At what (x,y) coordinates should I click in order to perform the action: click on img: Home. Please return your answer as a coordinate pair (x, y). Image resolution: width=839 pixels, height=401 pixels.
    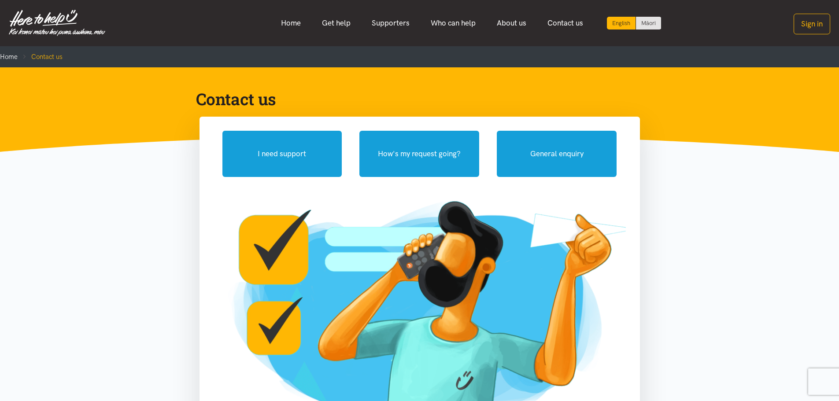
    Looking at the image, I should click on (57, 23).